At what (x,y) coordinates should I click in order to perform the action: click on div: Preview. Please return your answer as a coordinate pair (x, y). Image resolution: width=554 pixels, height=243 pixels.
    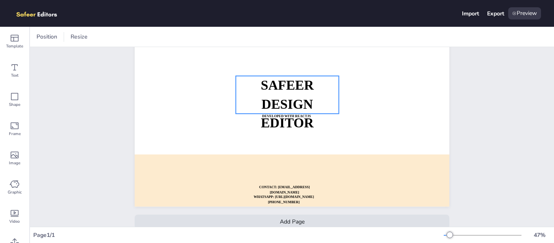
    Looking at the image, I should click on (525, 13).